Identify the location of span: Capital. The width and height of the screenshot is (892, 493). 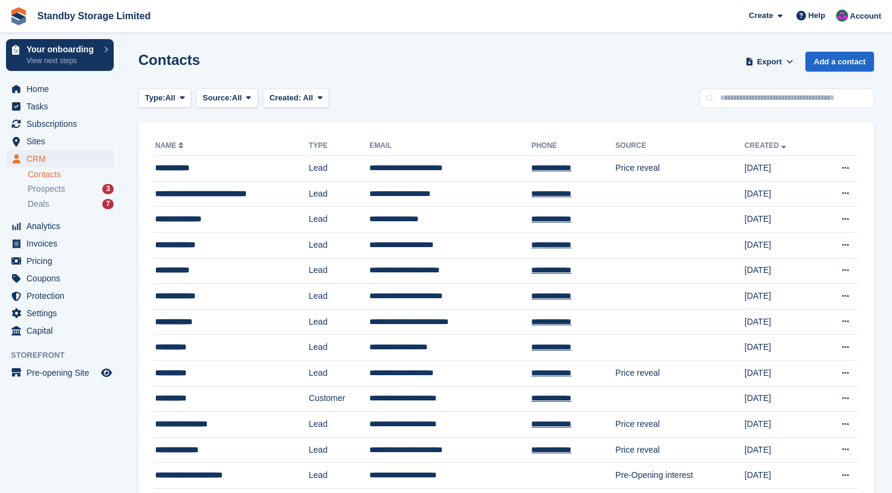
(63, 331).